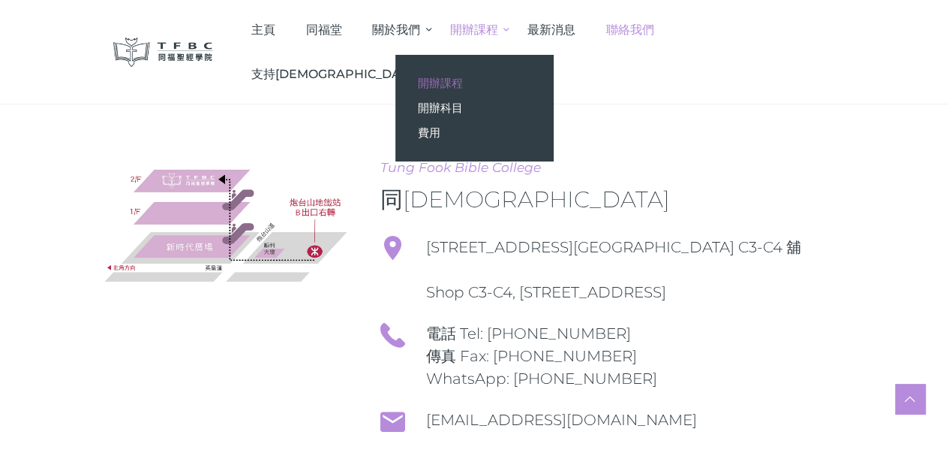 This screenshot has height=474, width=949. I want to click on span: 費用, so click(429, 132).